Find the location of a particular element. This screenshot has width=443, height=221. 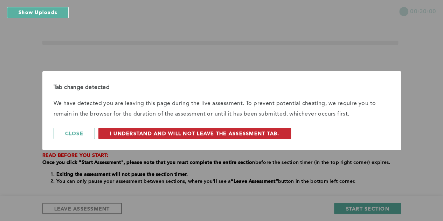

span: I understand and will not leave the assessment tab. is located at coordinates (195, 133).